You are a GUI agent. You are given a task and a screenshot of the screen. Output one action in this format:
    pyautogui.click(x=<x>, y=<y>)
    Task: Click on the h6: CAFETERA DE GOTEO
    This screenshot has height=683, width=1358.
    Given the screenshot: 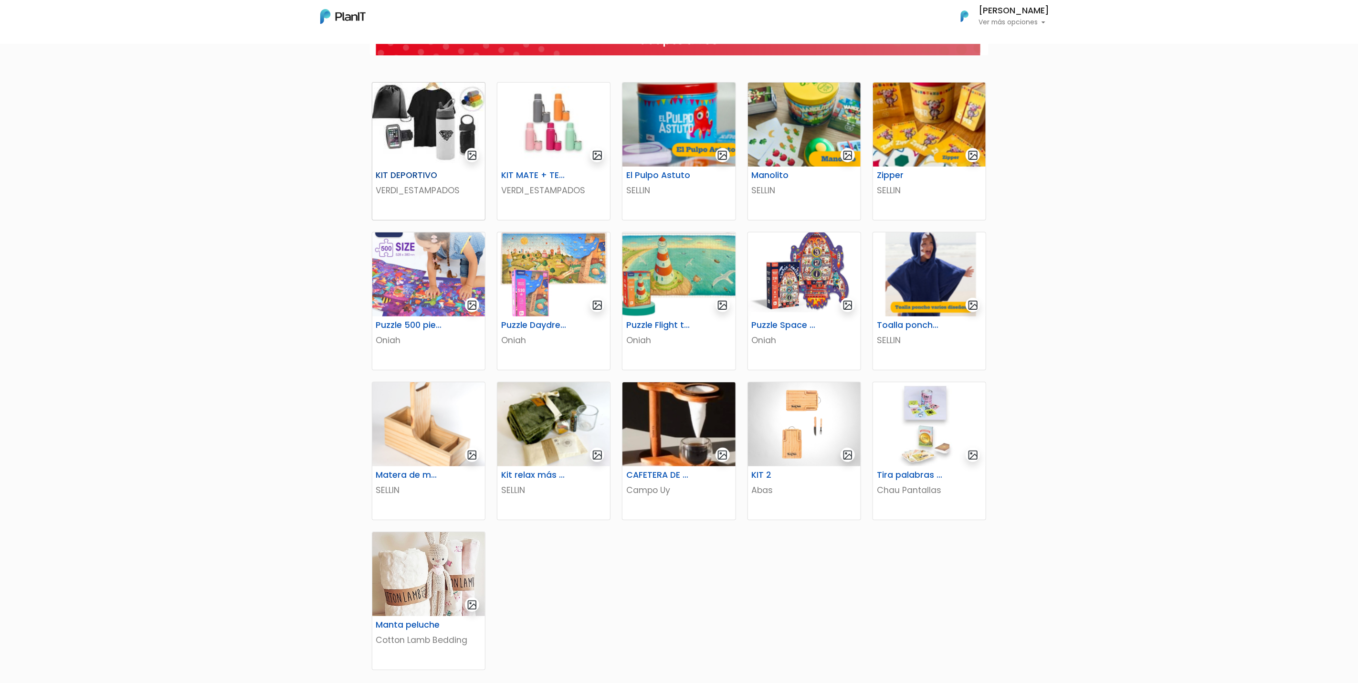 What is the action you would take?
    pyautogui.click(x=659, y=475)
    